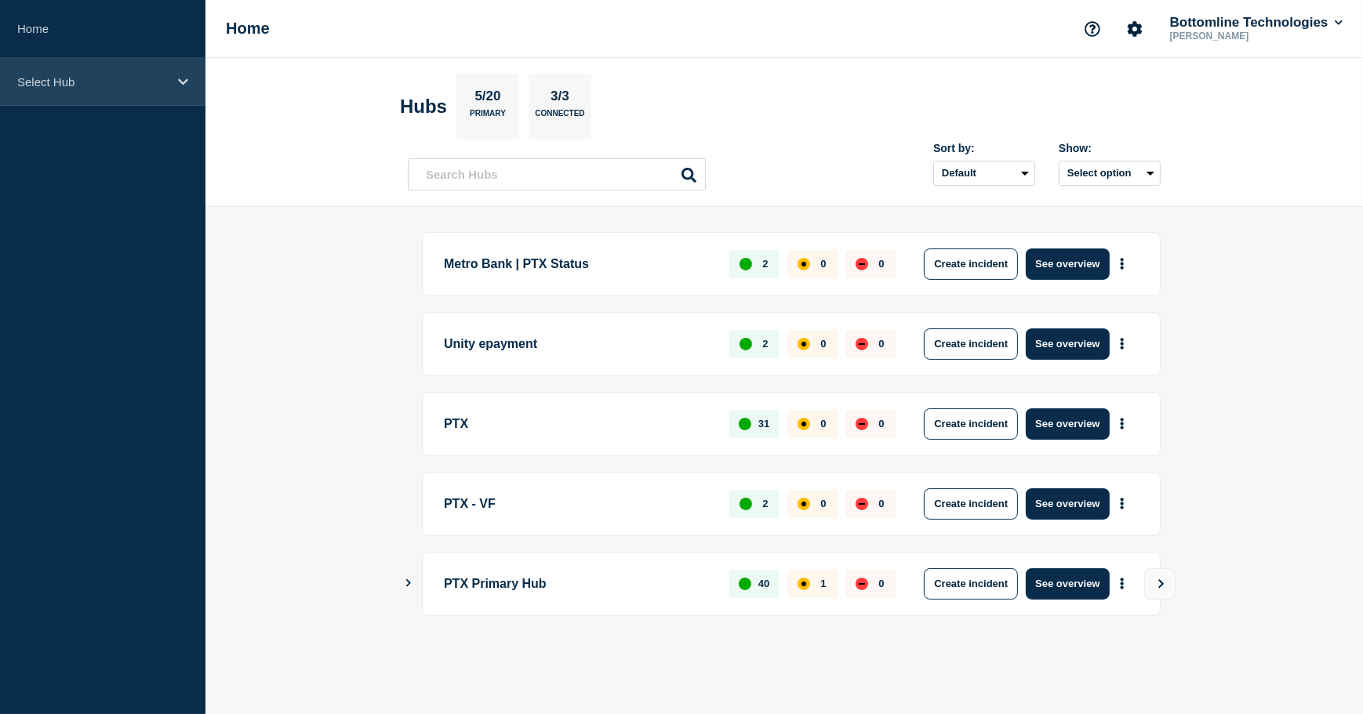 This screenshot has width=1363, height=714. What do you see at coordinates (577, 584) in the screenshot?
I see `p: PTX Primary Hub` at bounding box center [577, 584].